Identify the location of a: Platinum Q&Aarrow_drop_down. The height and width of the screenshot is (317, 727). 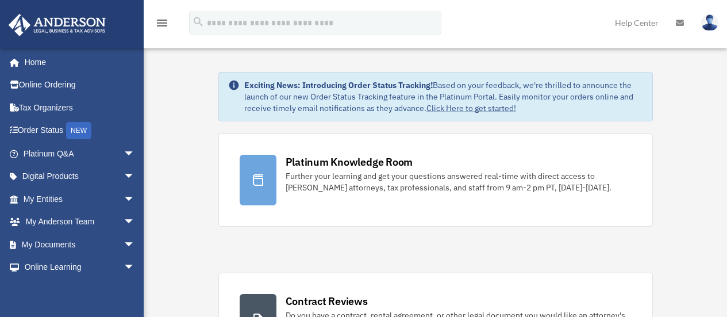
(80, 154).